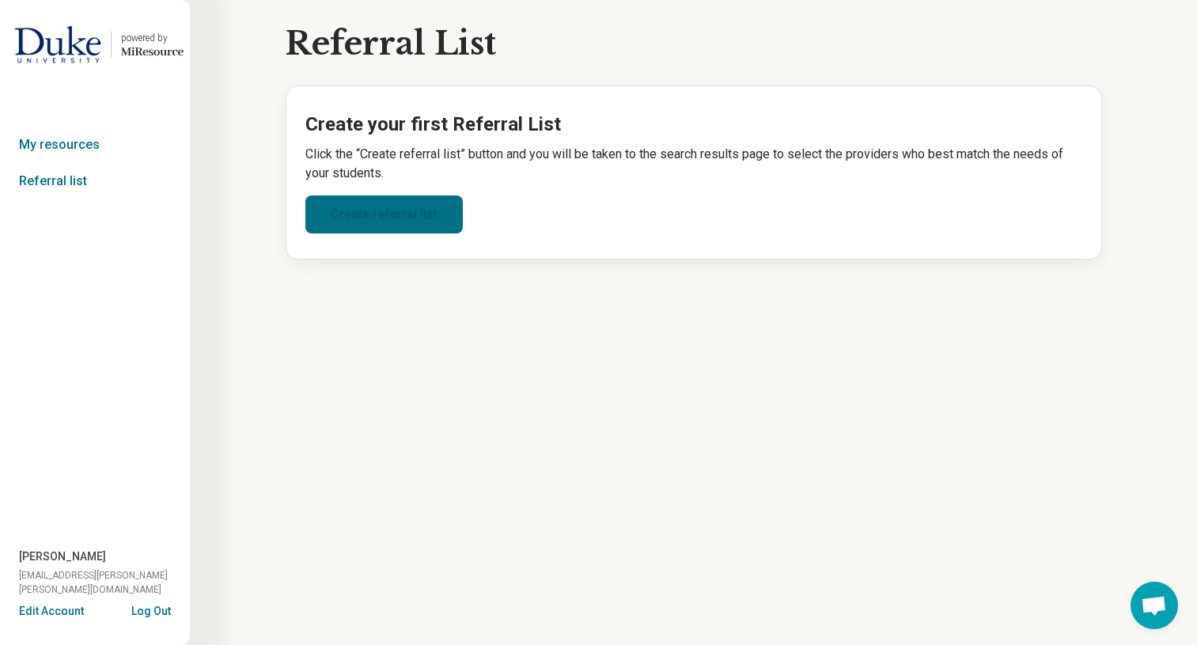  Describe the element at coordinates (384, 214) in the screenshot. I see `a: Create referral list` at that location.